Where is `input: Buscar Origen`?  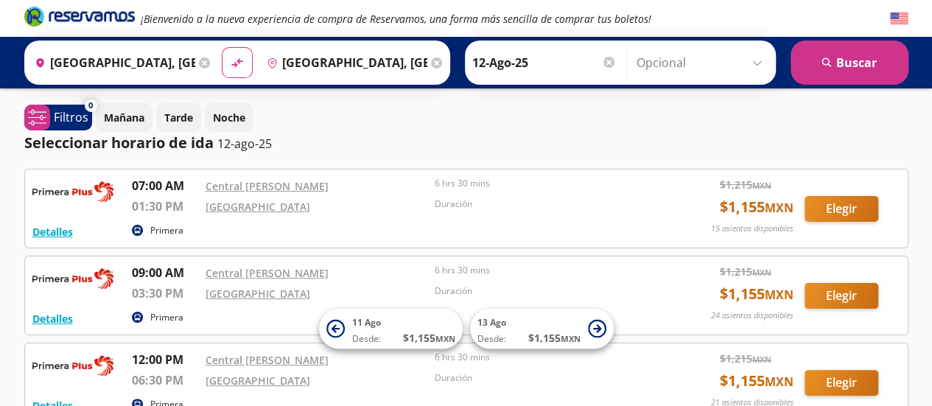
input: Buscar Origen is located at coordinates (112, 63).